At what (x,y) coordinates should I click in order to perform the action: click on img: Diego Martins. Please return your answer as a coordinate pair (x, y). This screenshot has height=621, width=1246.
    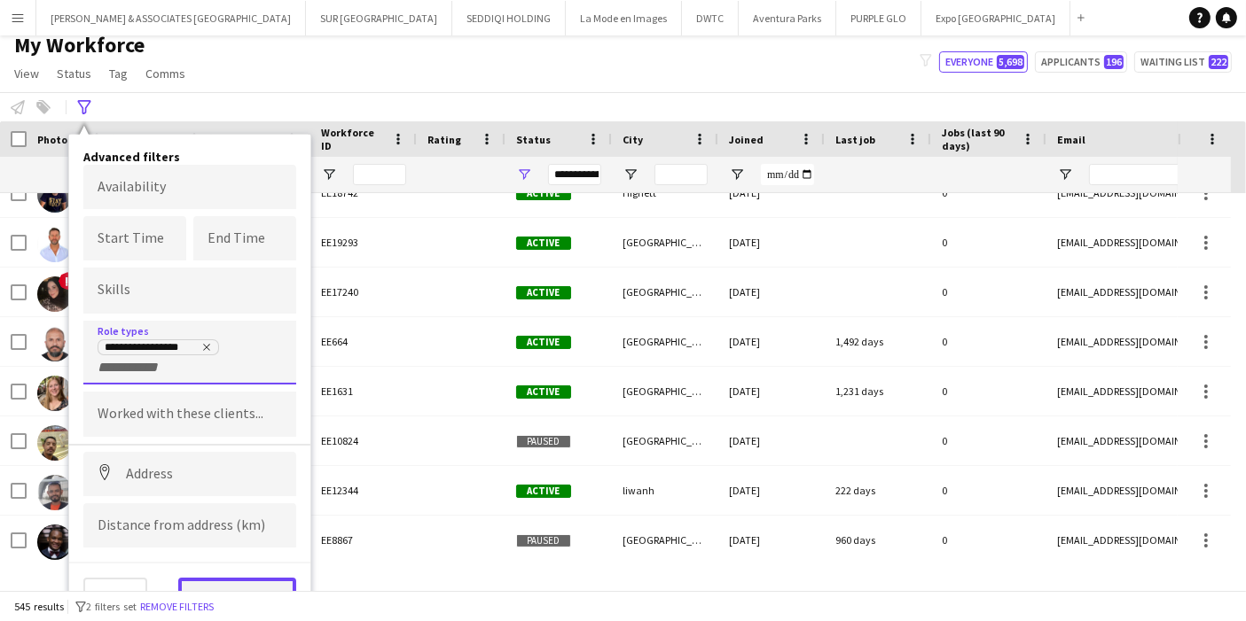
    Looking at the image, I should click on (55, 443).